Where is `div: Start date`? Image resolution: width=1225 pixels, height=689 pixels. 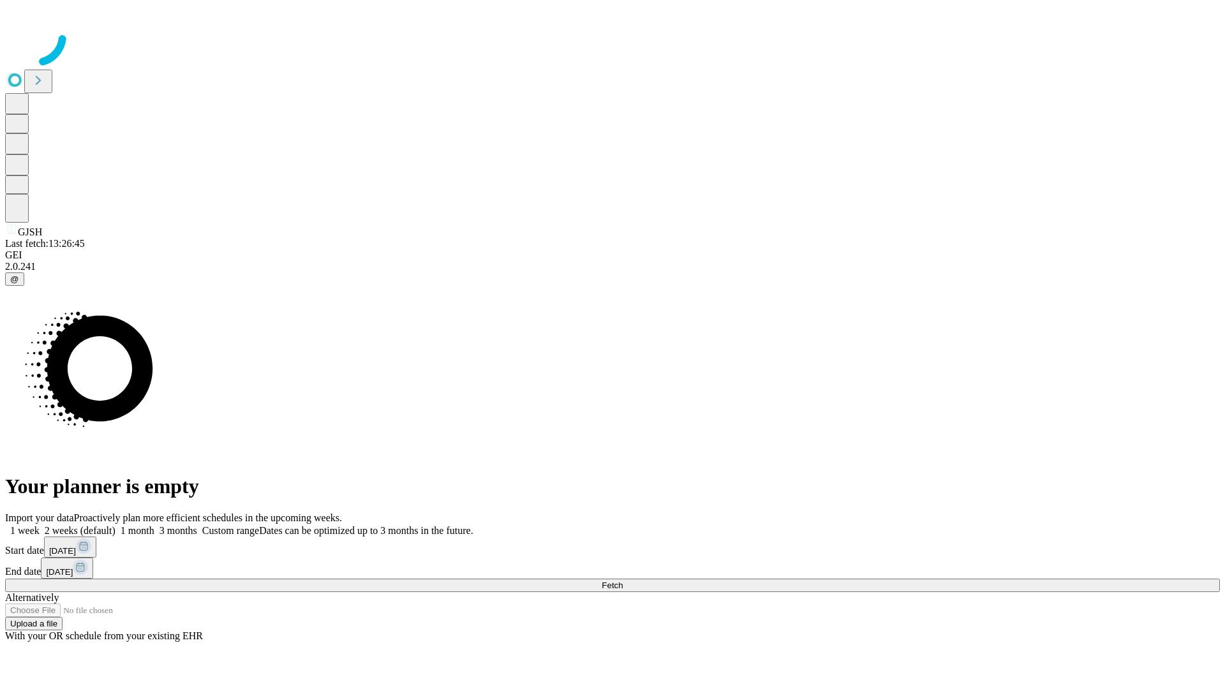
div: Start date is located at coordinates (612, 547).